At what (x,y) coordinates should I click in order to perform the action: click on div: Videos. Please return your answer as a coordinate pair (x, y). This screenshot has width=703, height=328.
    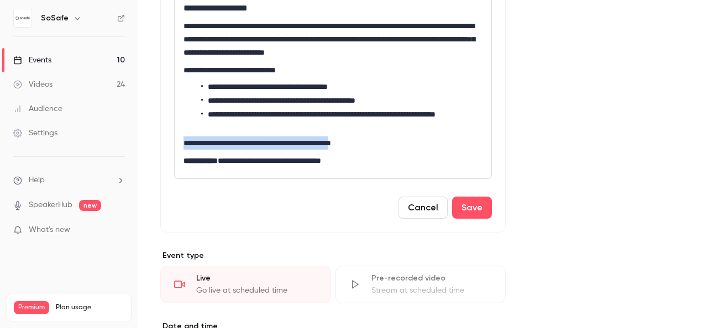
    Looking at the image, I should click on (33, 85).